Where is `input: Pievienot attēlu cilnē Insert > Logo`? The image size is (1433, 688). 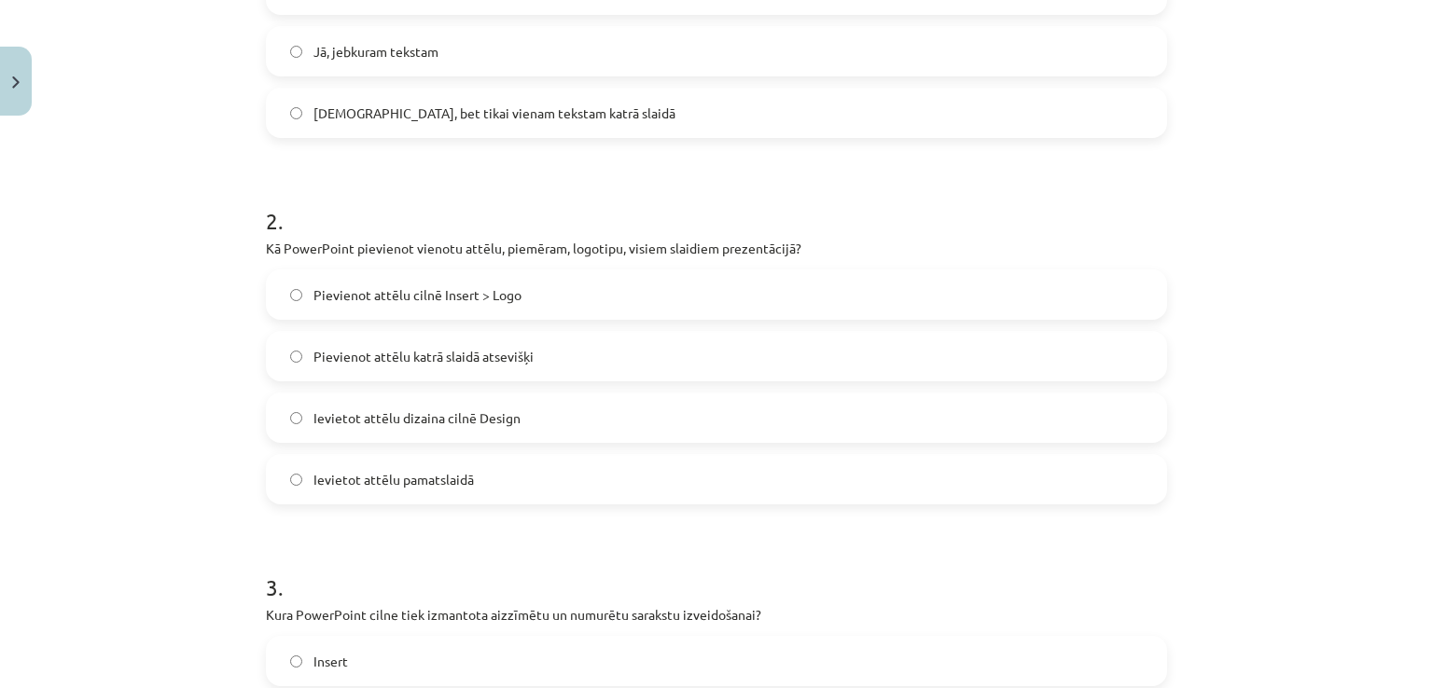 input: Pievienot attēlu cilnē Insert > Logo is located at coordinates (296, 295).